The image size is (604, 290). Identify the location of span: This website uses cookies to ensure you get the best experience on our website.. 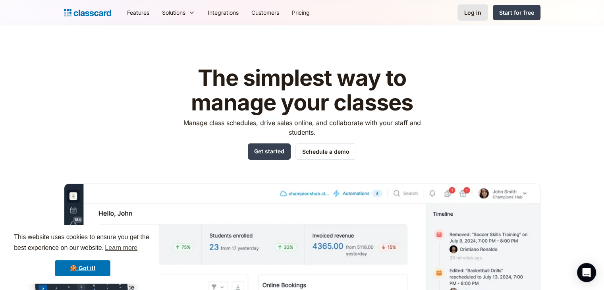
(83, 243).